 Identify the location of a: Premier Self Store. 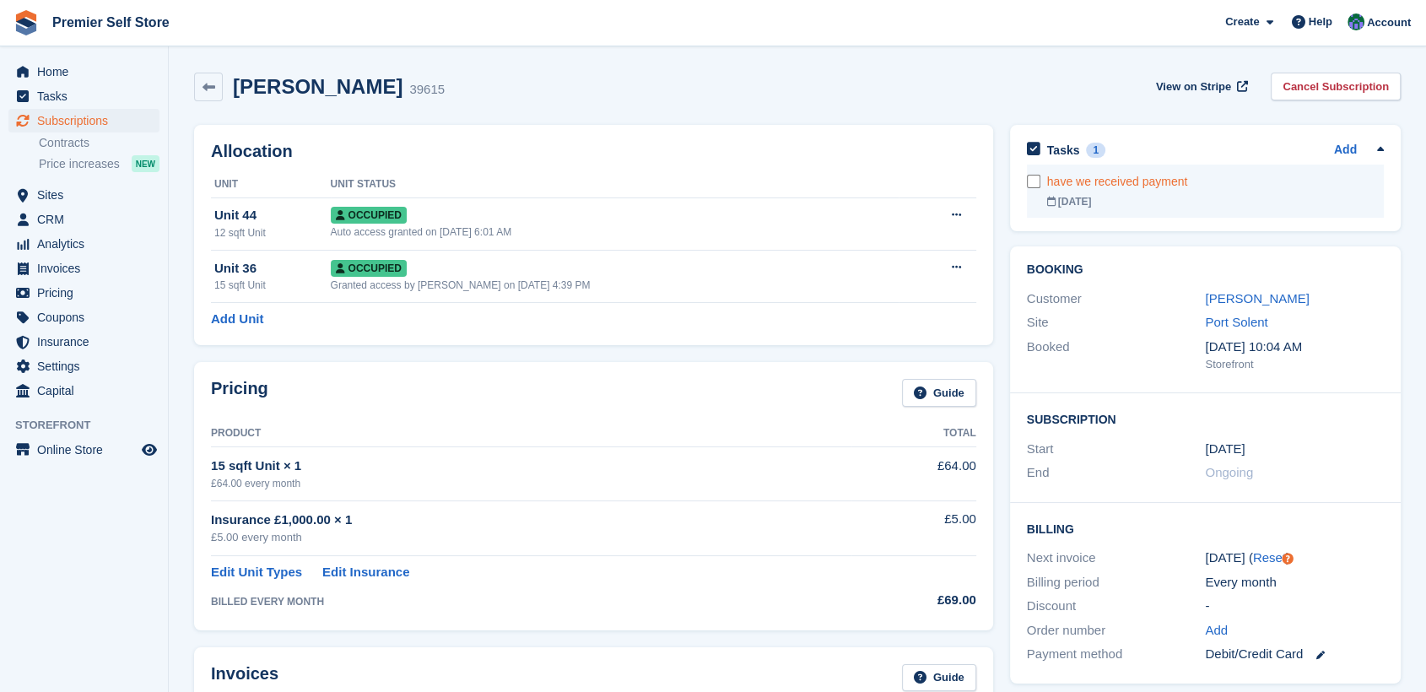
(111, 22).